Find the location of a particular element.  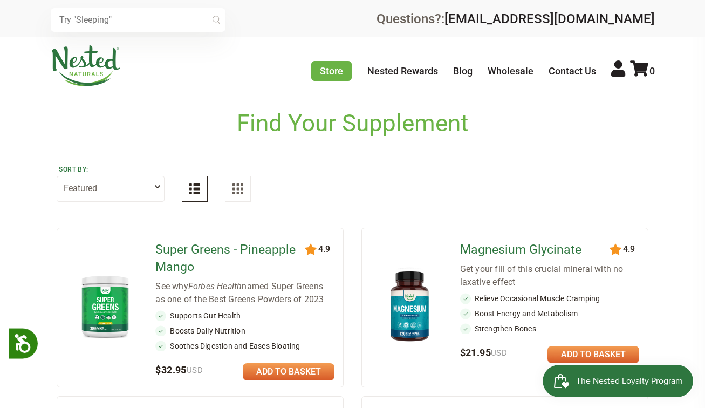

img: List is located at coordinates (195, 189).